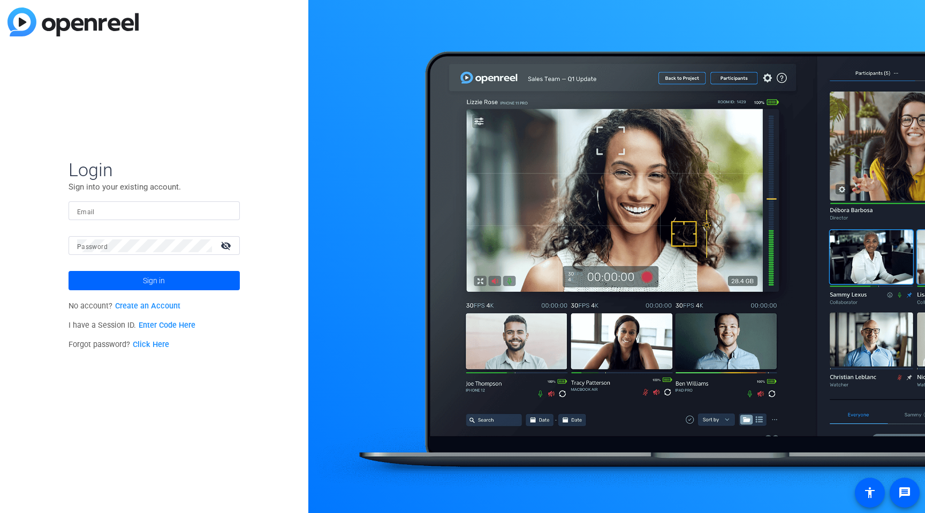  I want to click on img: blue-gradient.svg, so click(73, 22).